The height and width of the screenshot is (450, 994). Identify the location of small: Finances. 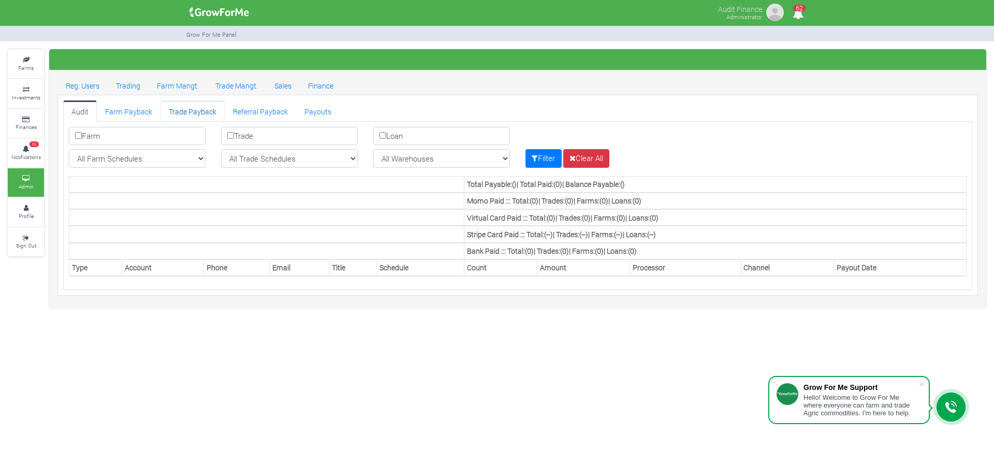
(26, 127).